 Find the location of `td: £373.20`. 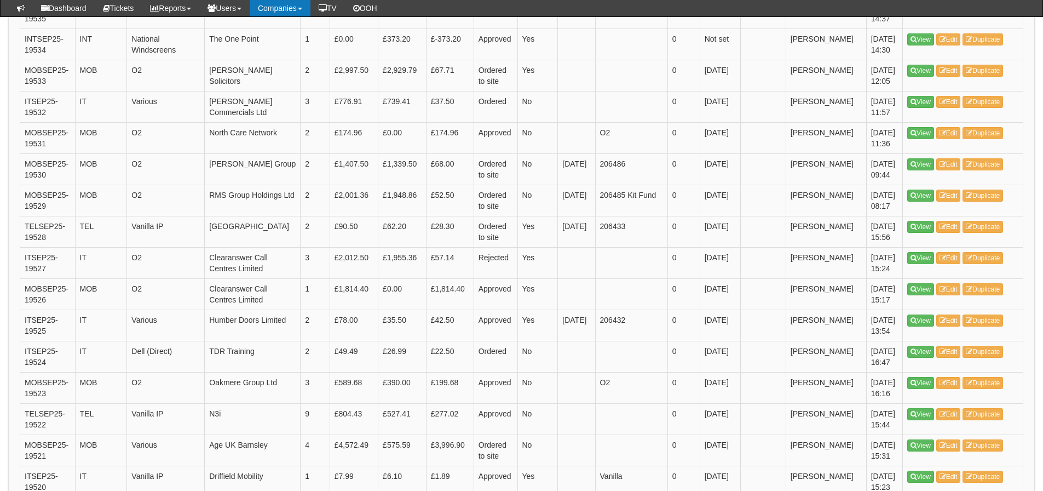

td: £373.20 is located at coordinates (402, 44).